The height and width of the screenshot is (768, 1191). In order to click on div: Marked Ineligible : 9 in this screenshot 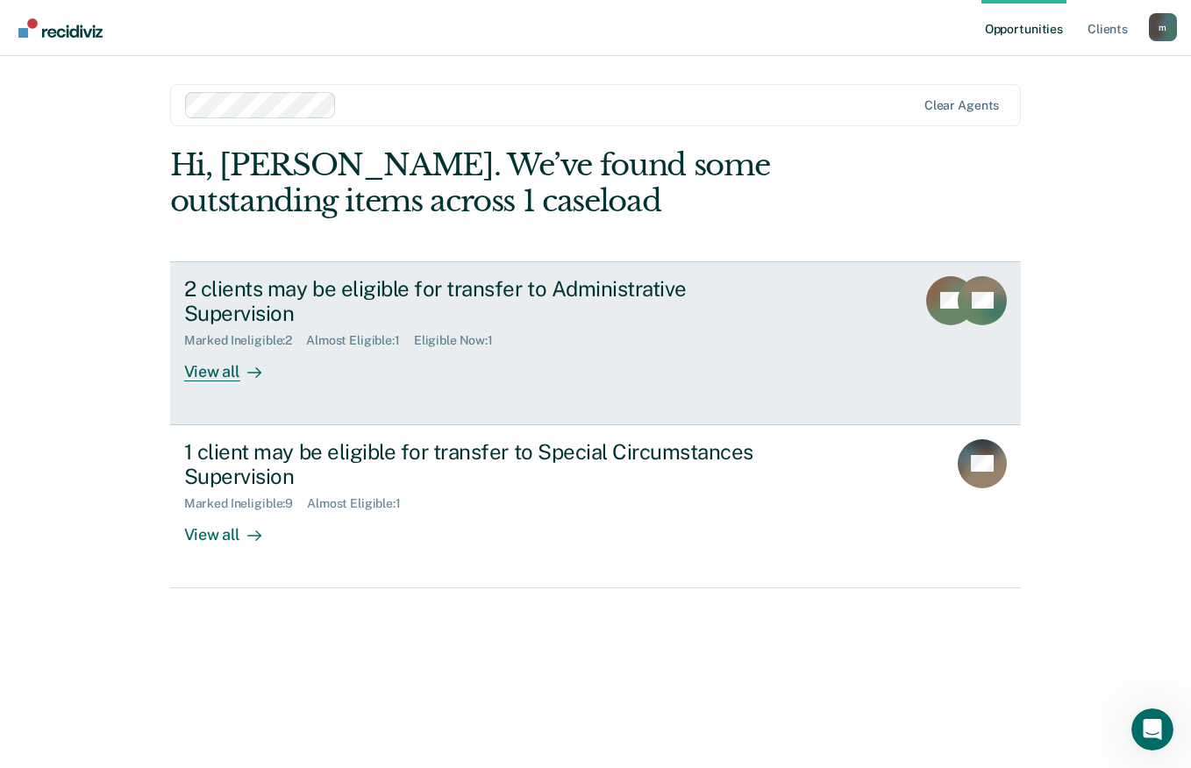, I will do `click(245, 503)`.